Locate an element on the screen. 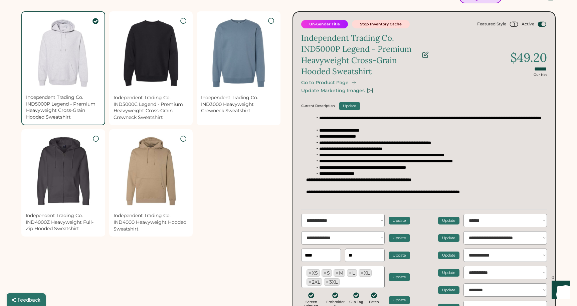 The width and height of the screenshot is (577, 306). div: Independent Trading Co. IND3000 Heavyweight Crewneck Sweatshirt is located at coordinates (239, 104).